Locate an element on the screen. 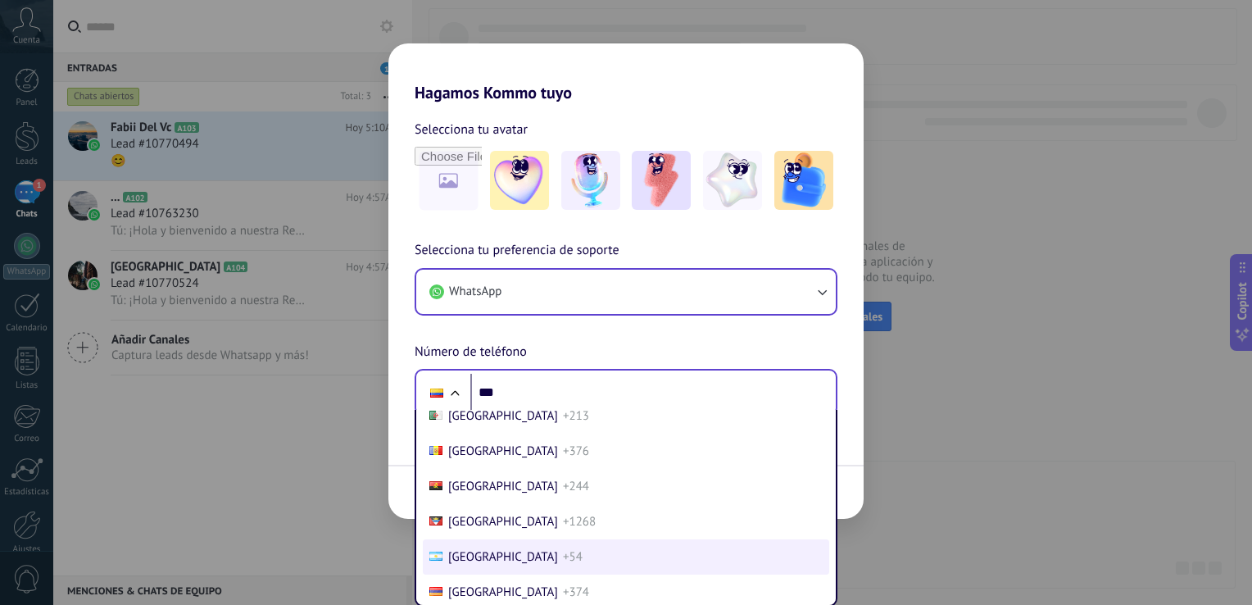  span: WhatsApp is located at coordinates (475, 292).